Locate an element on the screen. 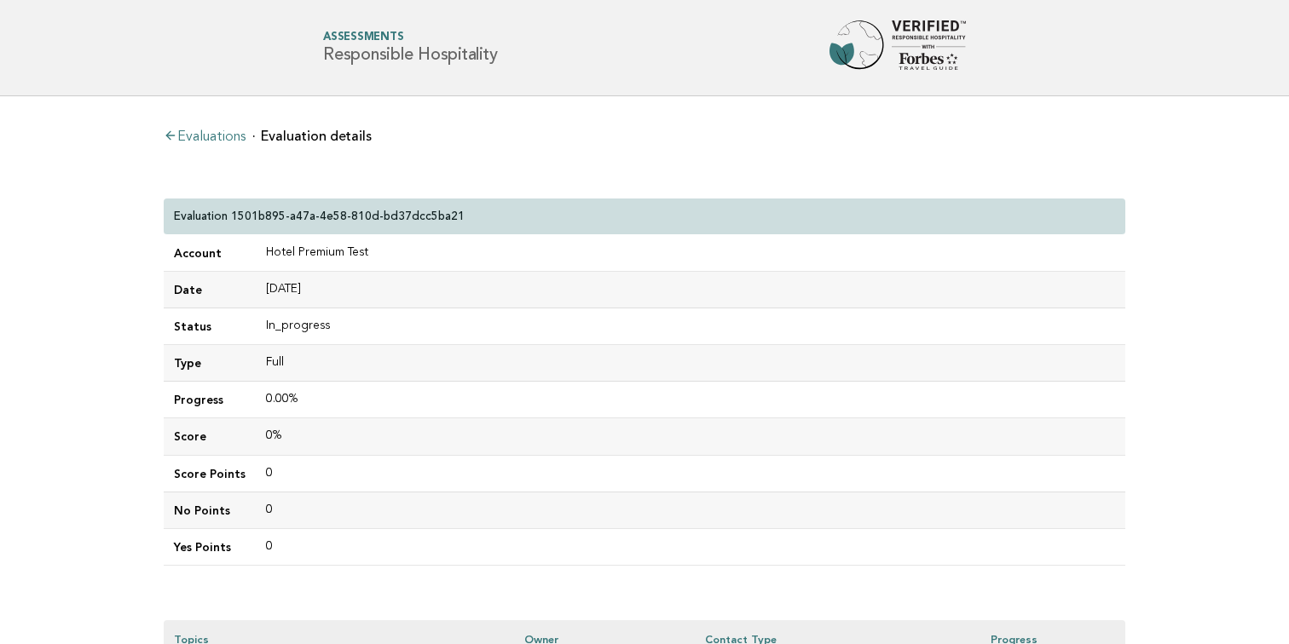 The width and height of the screenshot is (1289, 644). td: 0% is located at coordinates (690, 436).